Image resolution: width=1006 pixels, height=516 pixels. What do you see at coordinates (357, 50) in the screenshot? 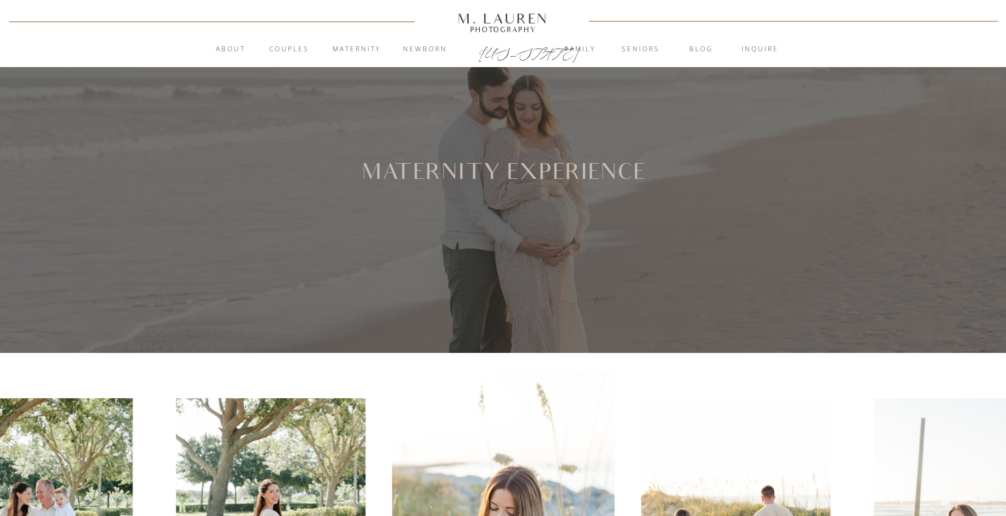
I see `a: Maternity` at bounding box center [357, 50].